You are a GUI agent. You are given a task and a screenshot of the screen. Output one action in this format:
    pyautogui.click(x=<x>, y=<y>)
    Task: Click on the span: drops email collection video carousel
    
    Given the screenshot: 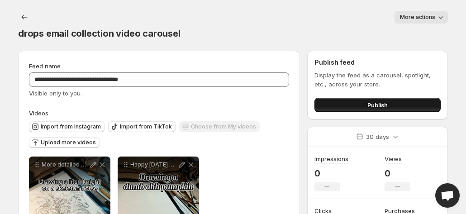 What is the action you would take?
    pyautogui.click(x=99, y=33)
    